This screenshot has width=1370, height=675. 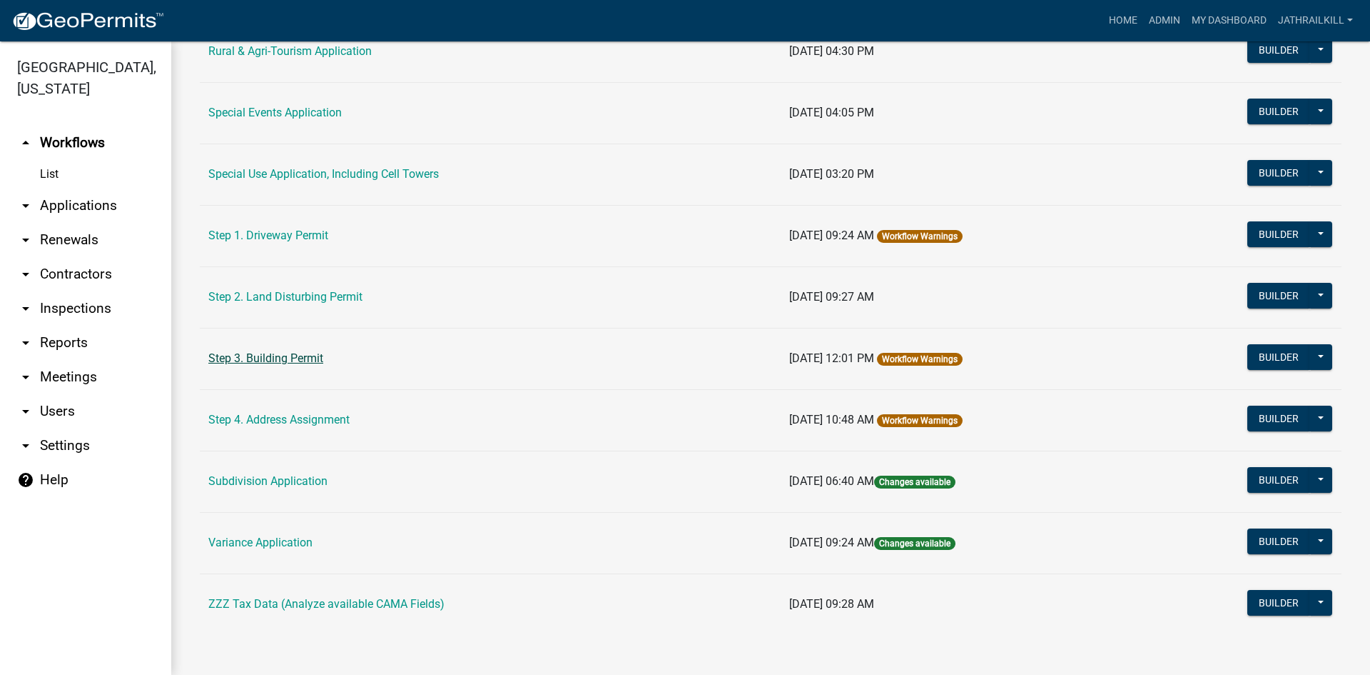 I want to click on a: ZZZ Tax Data (Analyze available CAMA Fields), so click(x=326, y=603).